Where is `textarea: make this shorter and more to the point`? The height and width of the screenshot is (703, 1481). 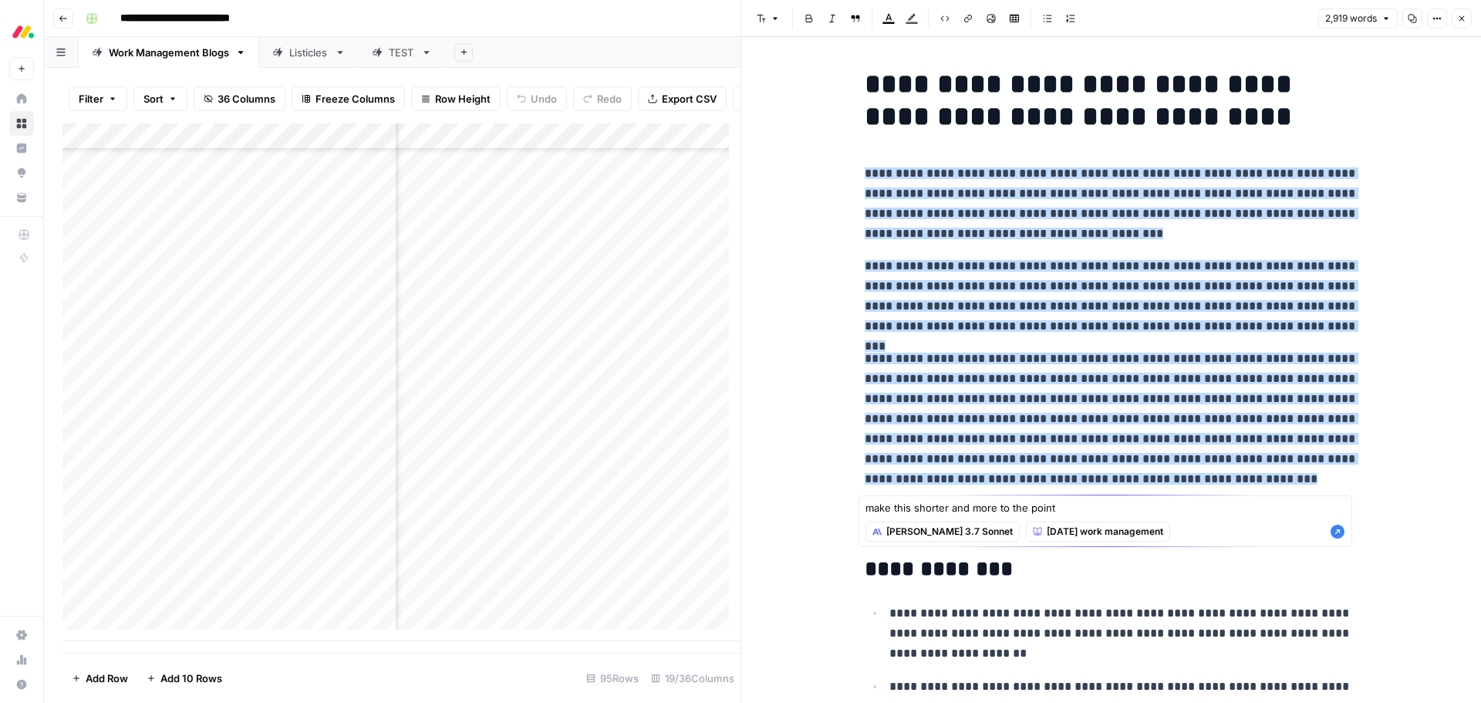
textarea: make this shorter and more to the point is located at coordinates (1106, 508).